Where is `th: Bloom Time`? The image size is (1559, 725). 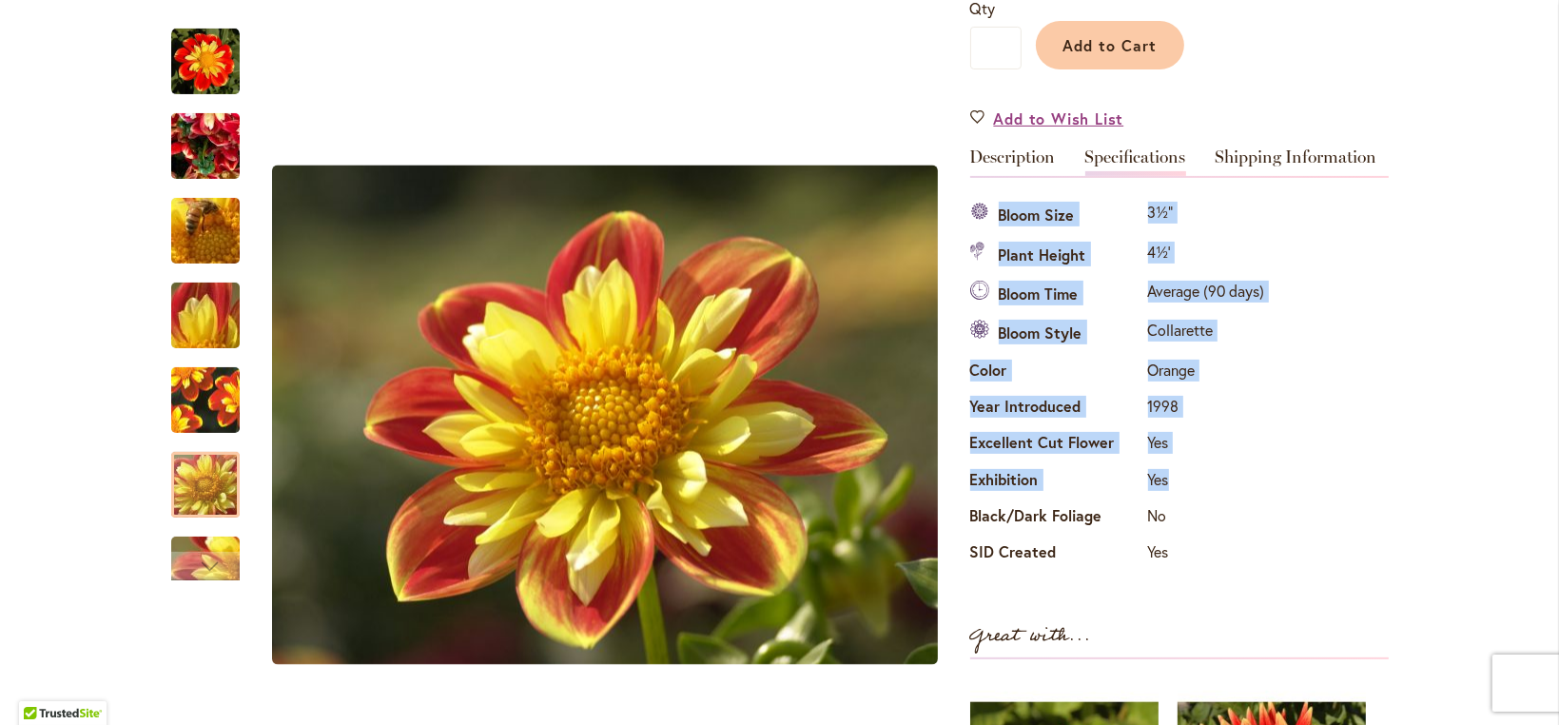
th: Bloom Time is located at coordinates (1057, 295).